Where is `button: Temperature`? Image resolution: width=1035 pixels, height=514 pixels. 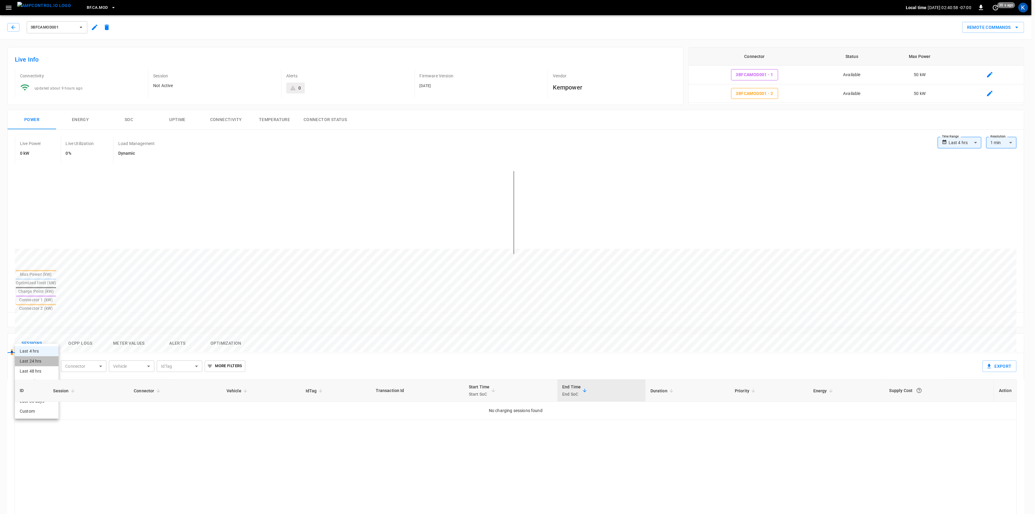 button: Temperature is located at coordinates (275, 120).